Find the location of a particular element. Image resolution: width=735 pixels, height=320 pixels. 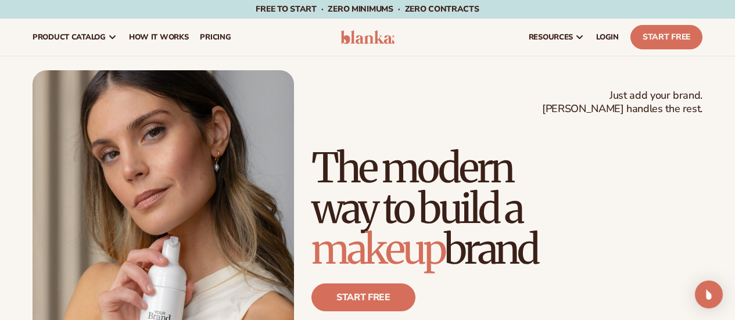

a: product catalog is located at coordinates (75, 37).